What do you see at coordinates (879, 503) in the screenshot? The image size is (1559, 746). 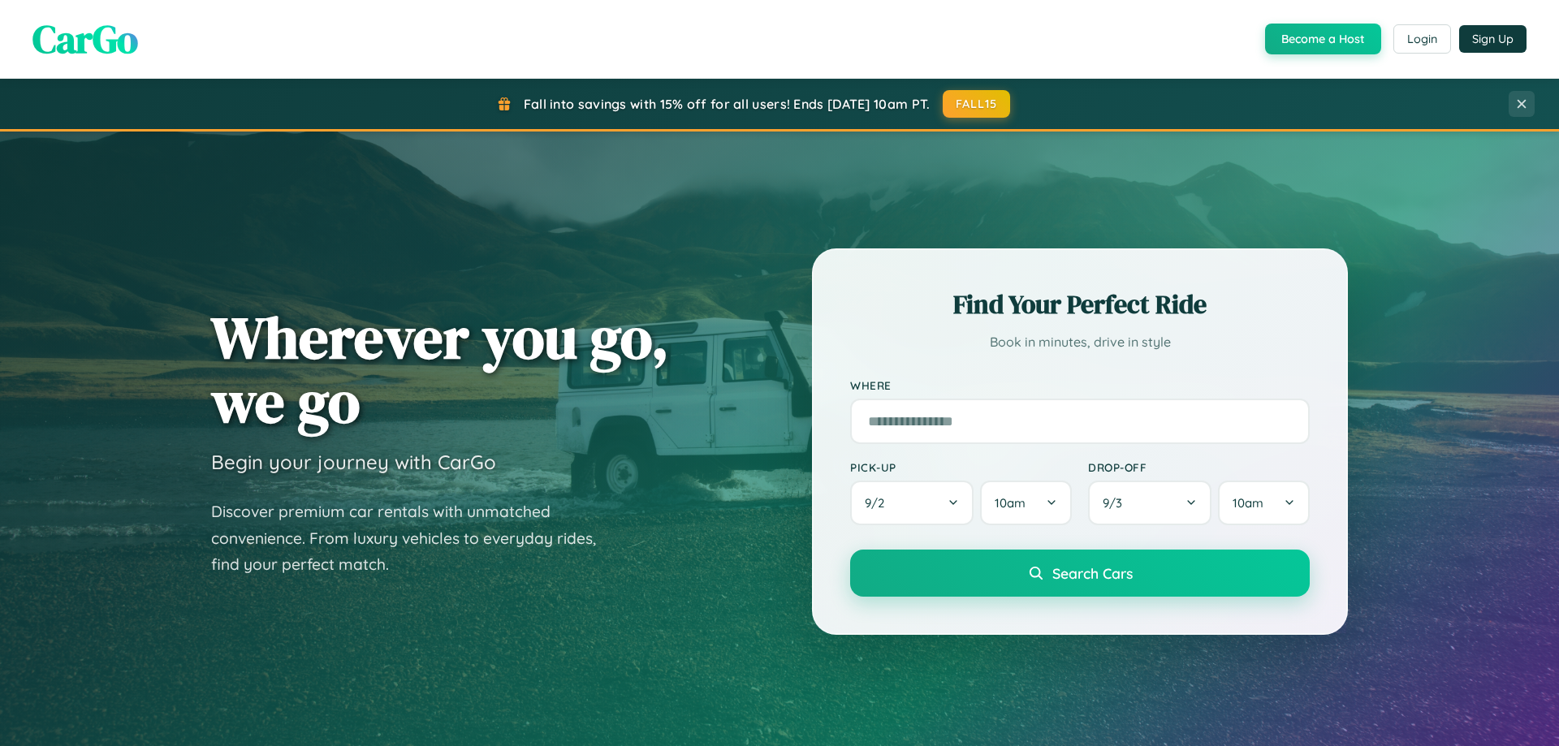 I see `span: 9 / 2` at bounding box center [879, 503].